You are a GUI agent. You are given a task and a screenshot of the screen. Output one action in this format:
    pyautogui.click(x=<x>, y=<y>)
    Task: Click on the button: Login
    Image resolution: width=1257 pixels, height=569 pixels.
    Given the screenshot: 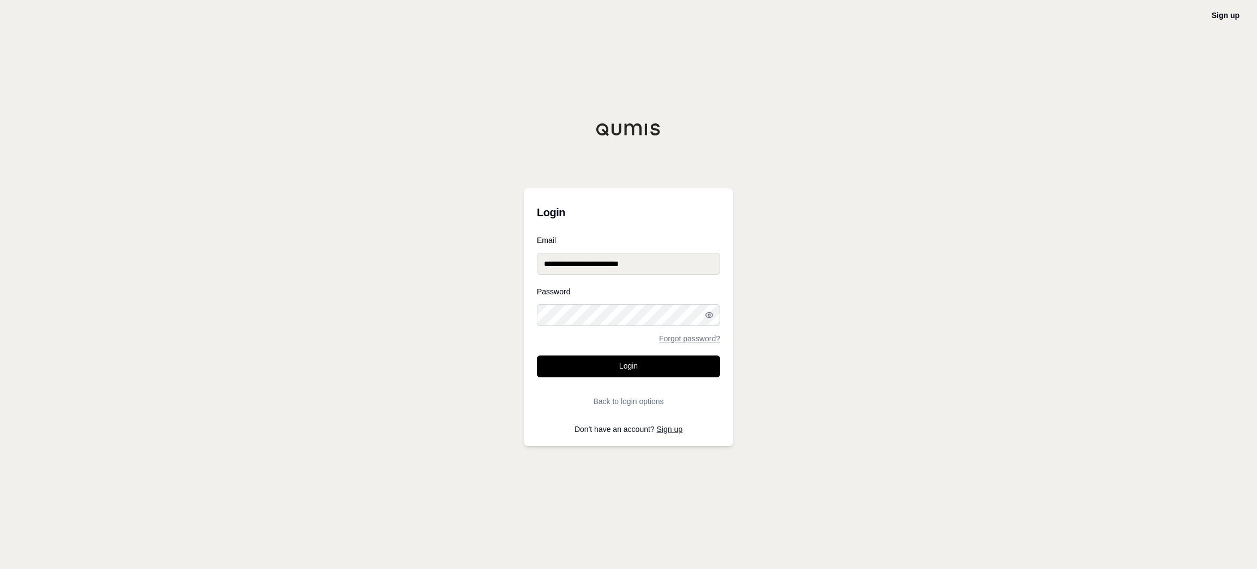 What is the action you would take?
    pyautogui.click(x=629, y=366)
    